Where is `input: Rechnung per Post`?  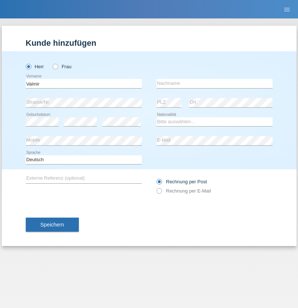
input: Rechnung per Post is located at coordinates (159, 183).